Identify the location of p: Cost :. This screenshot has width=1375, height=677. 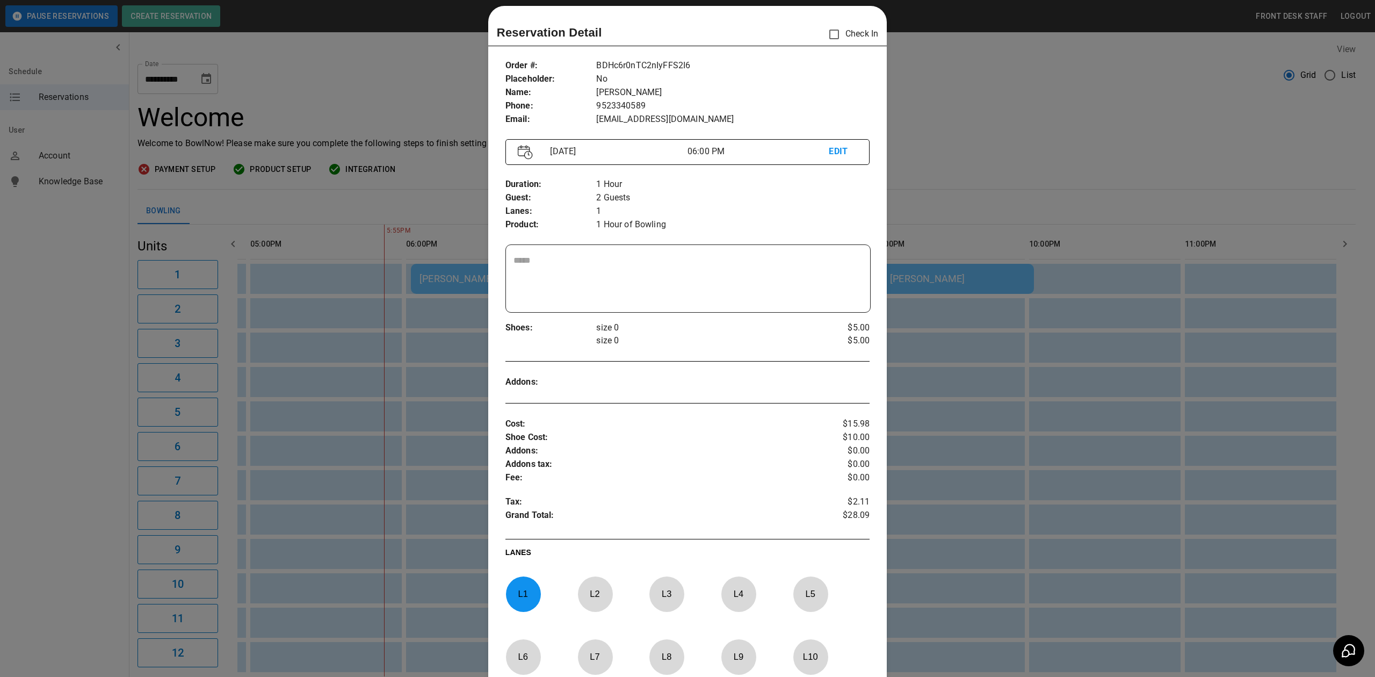
(657, 424).